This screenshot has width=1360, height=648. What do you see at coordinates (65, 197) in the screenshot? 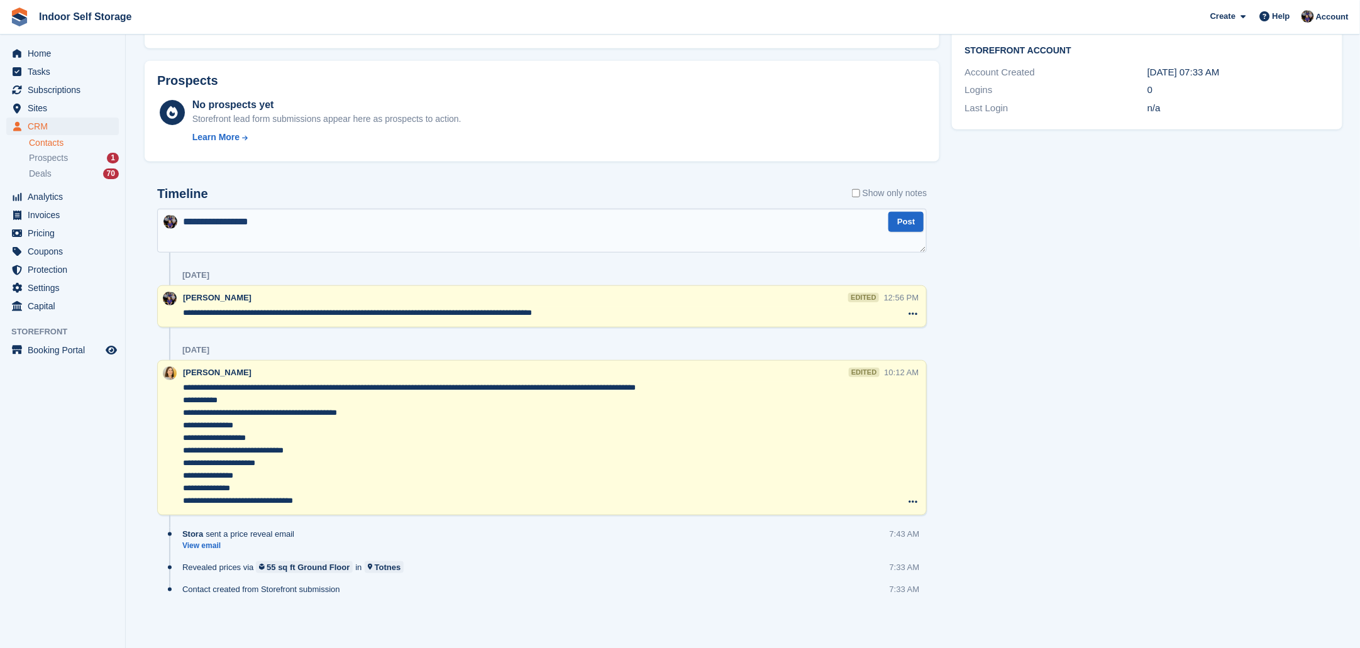
I see `span: Analytics` at bounding box center [65, 197].